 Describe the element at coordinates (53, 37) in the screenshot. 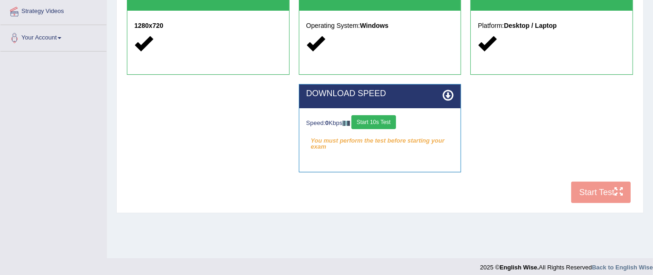

I see `a: Your Account` at that location.